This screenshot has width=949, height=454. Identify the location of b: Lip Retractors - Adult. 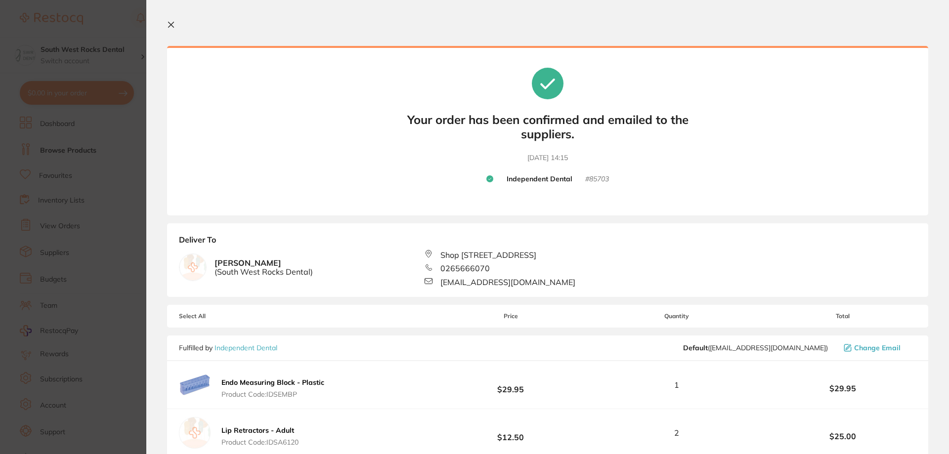
(258, 430).